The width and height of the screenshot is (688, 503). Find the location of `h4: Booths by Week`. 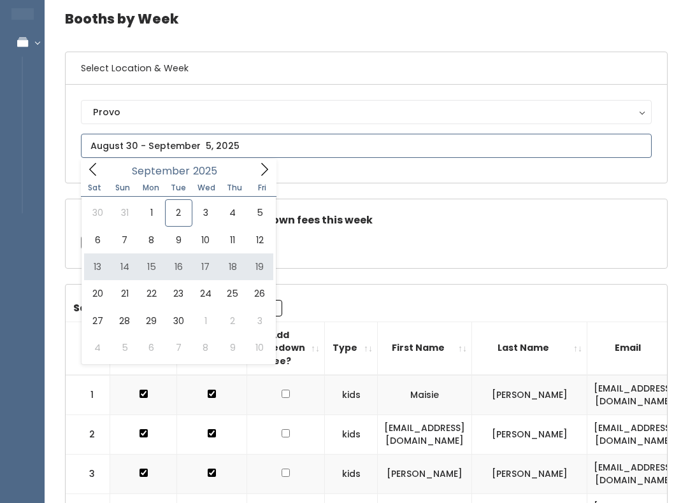

h4: Booths by Week is located at coordinates (366, 18).